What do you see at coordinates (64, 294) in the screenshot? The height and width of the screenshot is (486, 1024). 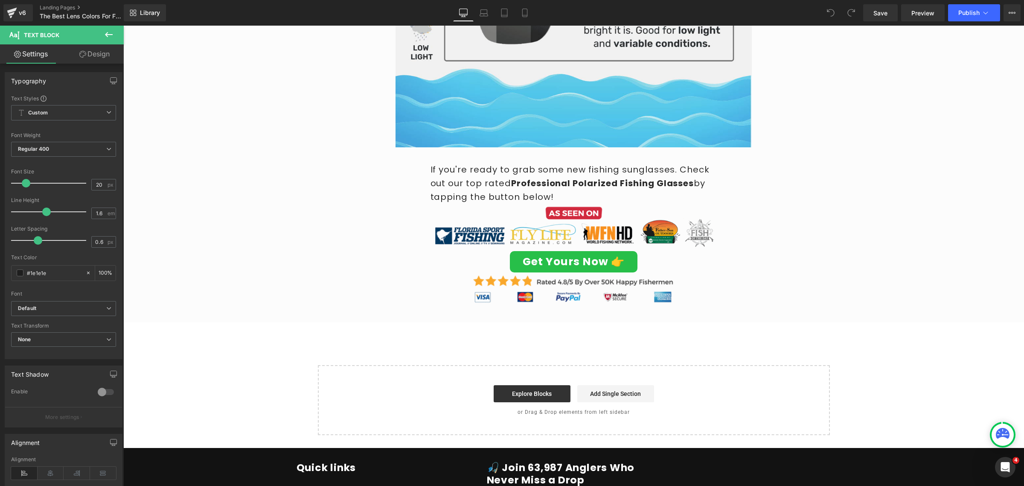 I see `div: Font` at bounding box center [64, 294].